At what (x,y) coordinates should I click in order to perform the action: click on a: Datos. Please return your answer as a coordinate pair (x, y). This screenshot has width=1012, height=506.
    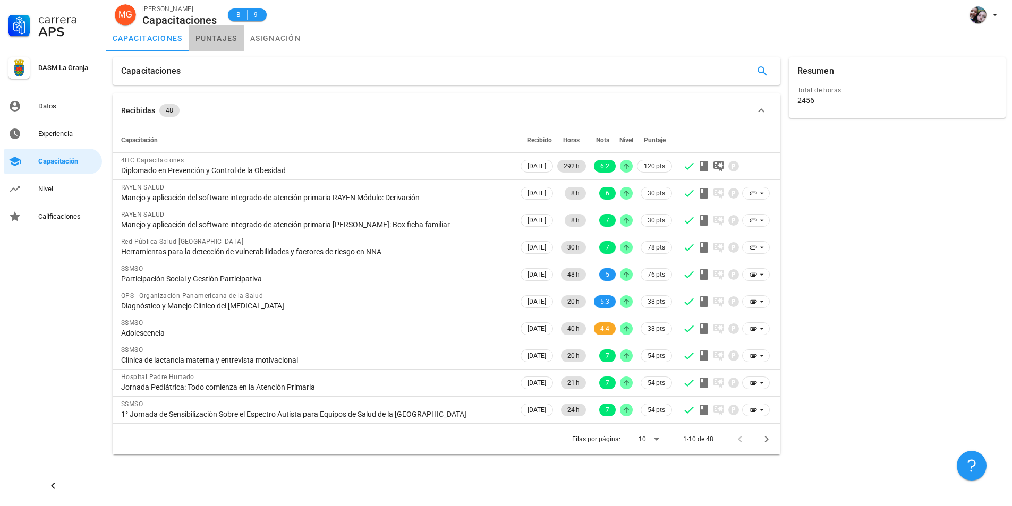
    Looking at the image, I should click on (53, 106).